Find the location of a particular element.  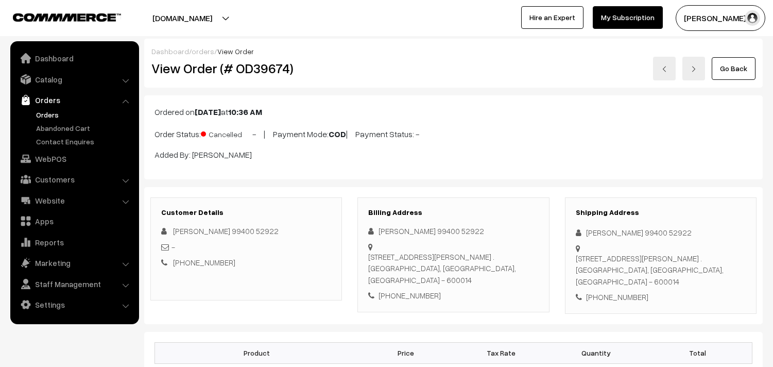

b: COD is located at coordinates (337, 134).